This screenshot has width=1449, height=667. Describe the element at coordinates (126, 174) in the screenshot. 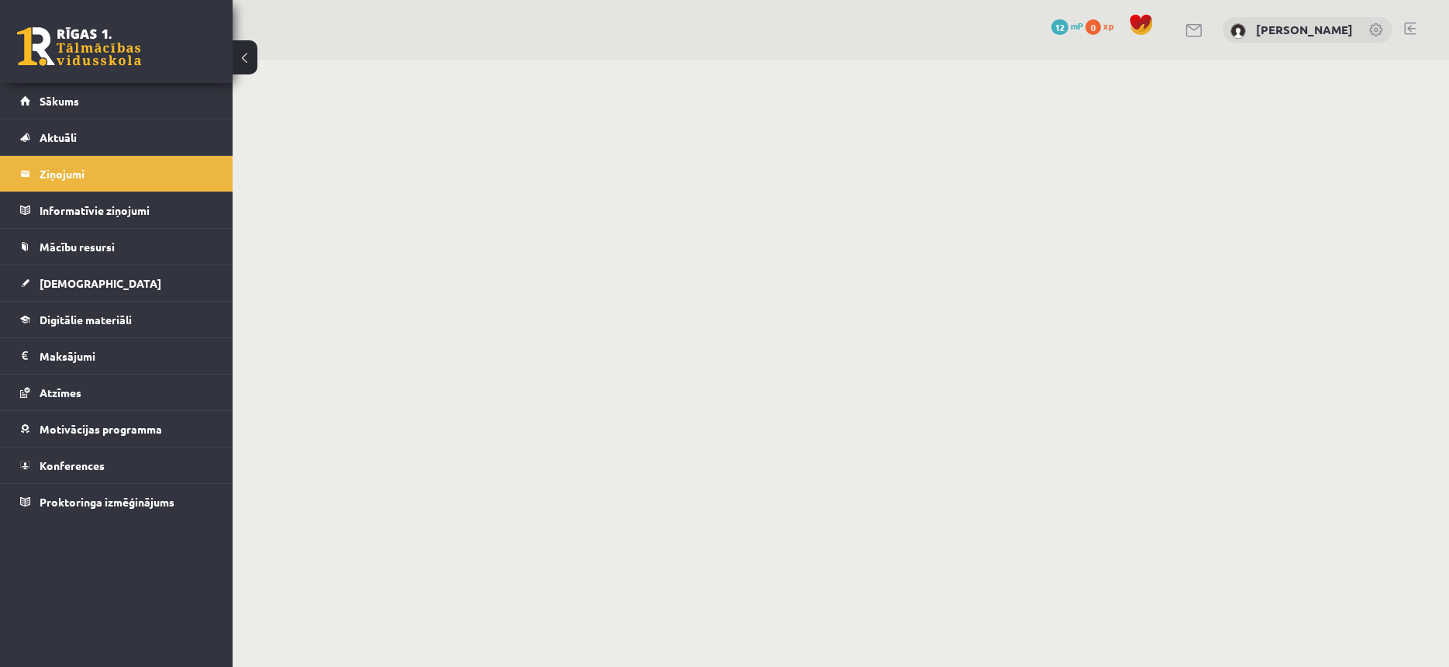

I see `legend: Ziņojumi` at that location.